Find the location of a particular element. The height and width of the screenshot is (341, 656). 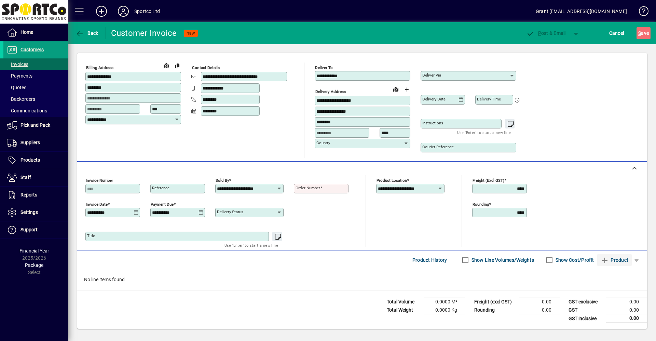

button: Product is located at coordinates (614, 260).